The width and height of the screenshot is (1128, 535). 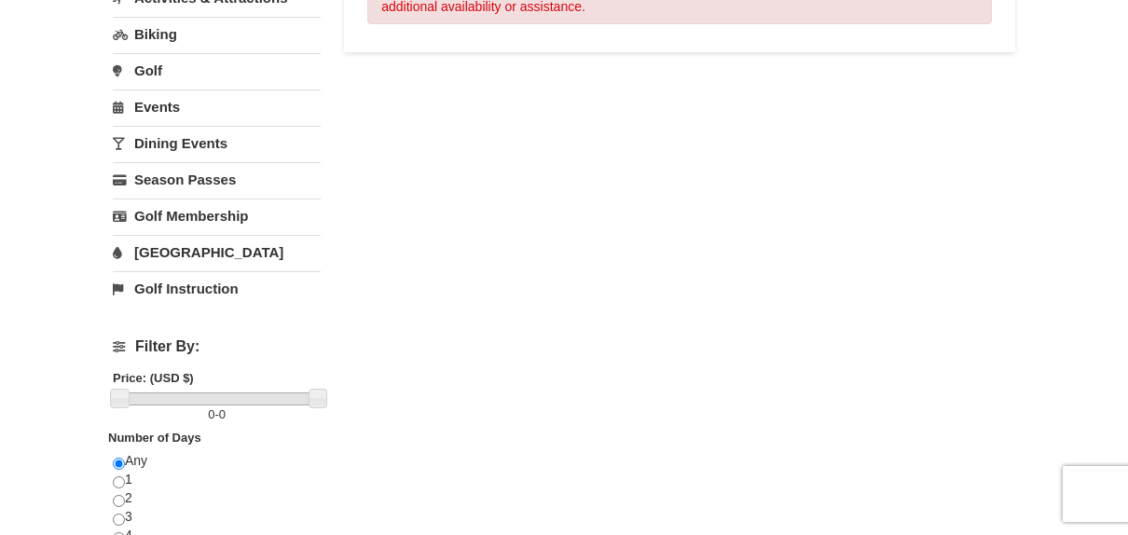 I want to click on a: Golf Membership, so click(x=216, y=215).